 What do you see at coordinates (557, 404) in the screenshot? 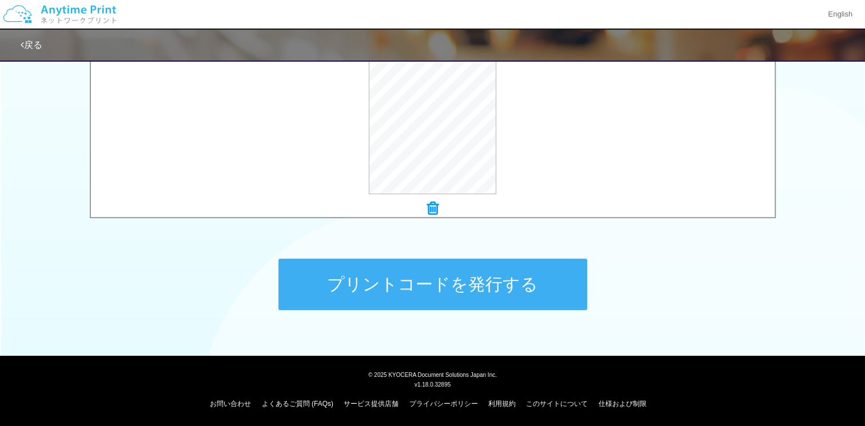
I see `a: このサイトについて` at bounding box center [557, 404].